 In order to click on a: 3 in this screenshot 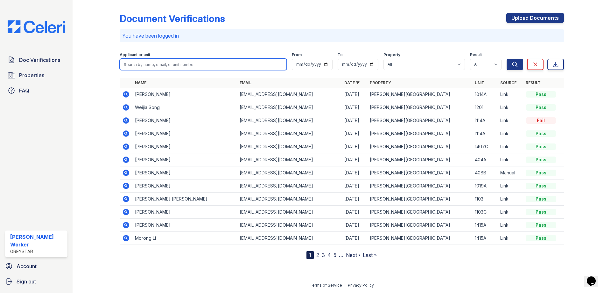, I will do `click(324, 255)`.